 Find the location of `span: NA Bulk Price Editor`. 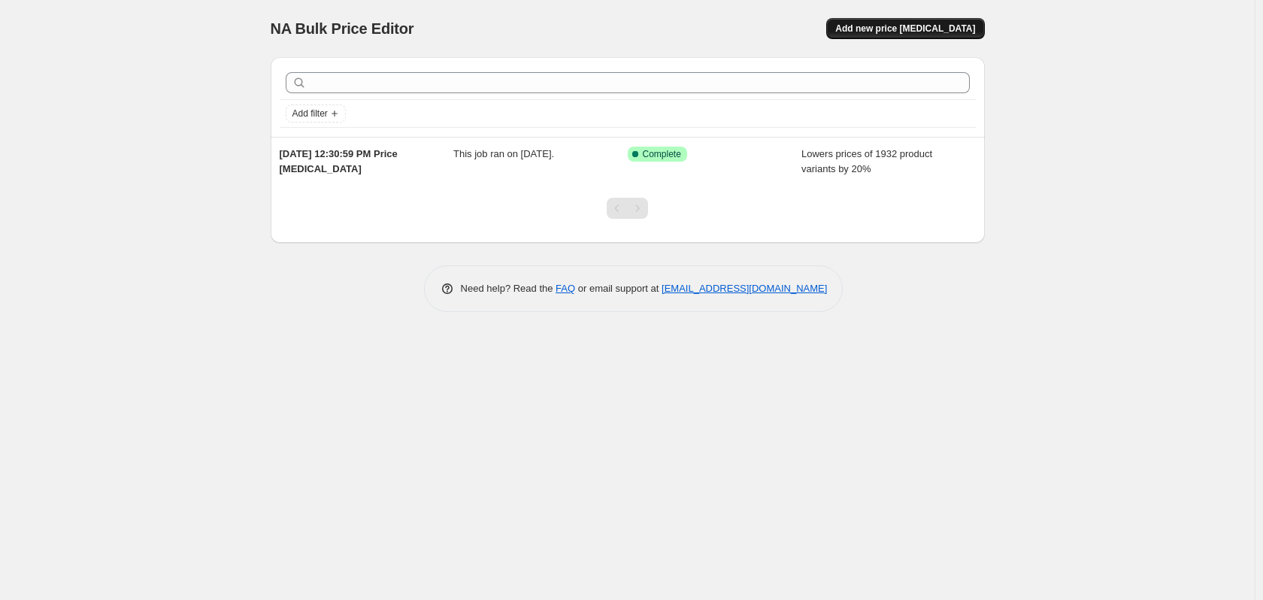

span: NA Bulk Price Editor is located at coordinates (342, 29).